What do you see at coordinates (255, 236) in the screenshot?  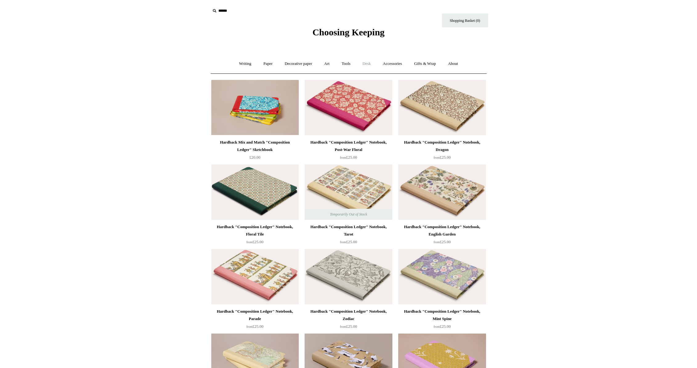 I see `a: Hardback "Composition Ledger" Notebook, Floral Tile from£25.00` at bounding box center [255, 236].